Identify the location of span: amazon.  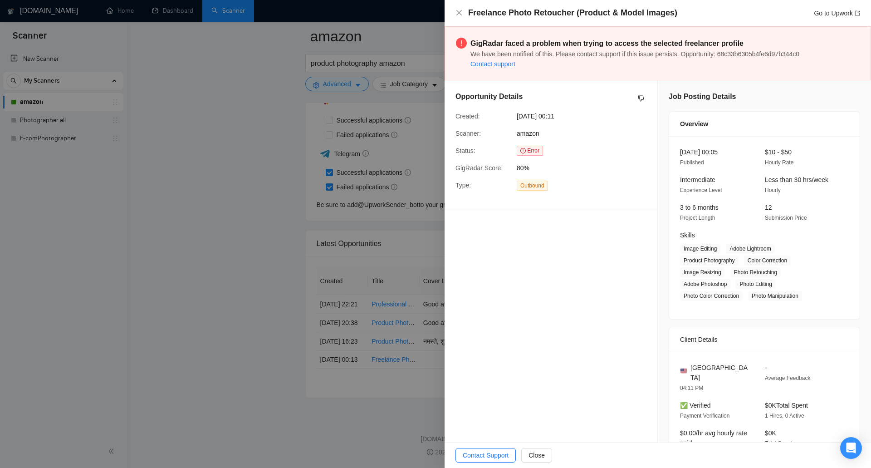
(528, 133).